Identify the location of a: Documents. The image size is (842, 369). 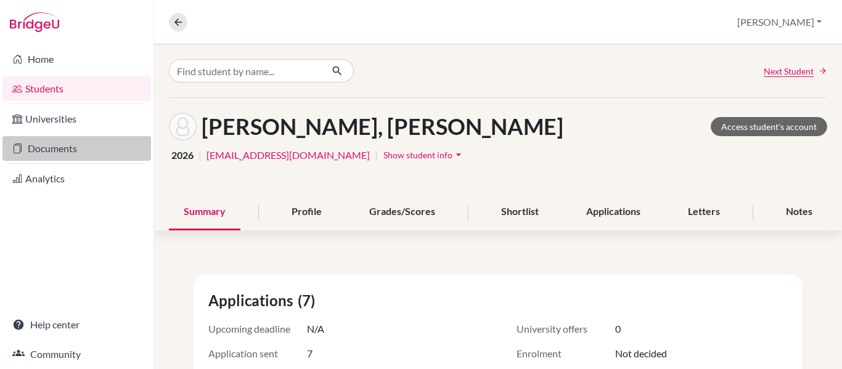
(76, 148).